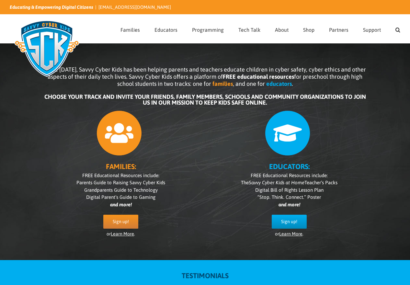  Describe the element at coordinates (249, 29) in the screenshot. I see `a: Tech Talk` at that location.